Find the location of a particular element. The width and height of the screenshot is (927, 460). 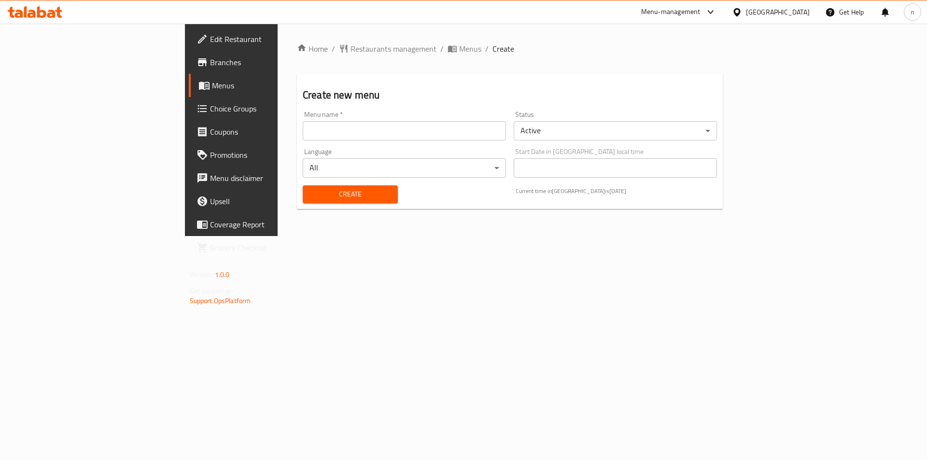

span: Edit Restaurant is located at coordinates (271, 39).